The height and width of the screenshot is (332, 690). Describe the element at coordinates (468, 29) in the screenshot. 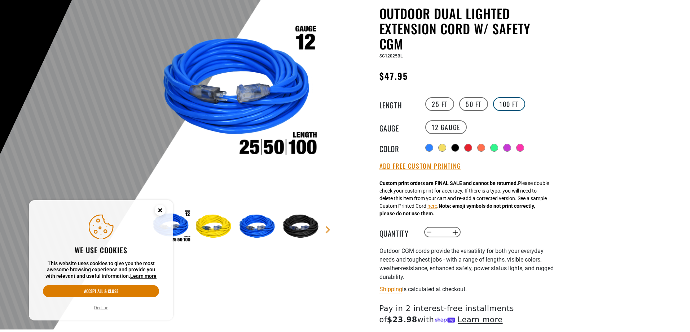

I see `h1: Outdoor Dual Lighted Extension Cord w/ Safety CGM` at that location.